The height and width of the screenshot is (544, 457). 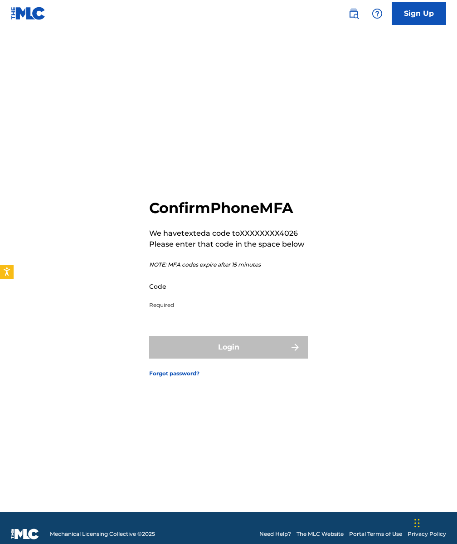 What do you see at coordinates (427, 534) in the screenshot?
I see `a: Privacy Policy` at bounding box center [427, 534].